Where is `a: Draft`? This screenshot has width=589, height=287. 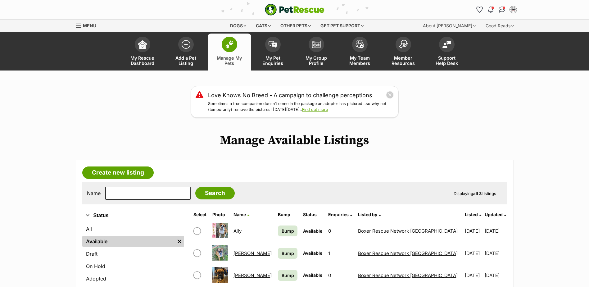
a: Draft is located at coordinates (133, 253).